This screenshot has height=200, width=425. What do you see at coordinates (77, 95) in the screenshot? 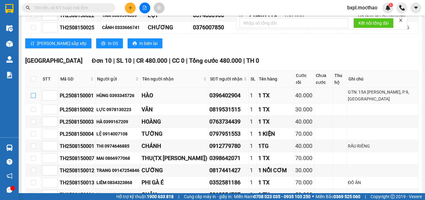
I see `td: PL2508150001` at bounding box center [77, 95].